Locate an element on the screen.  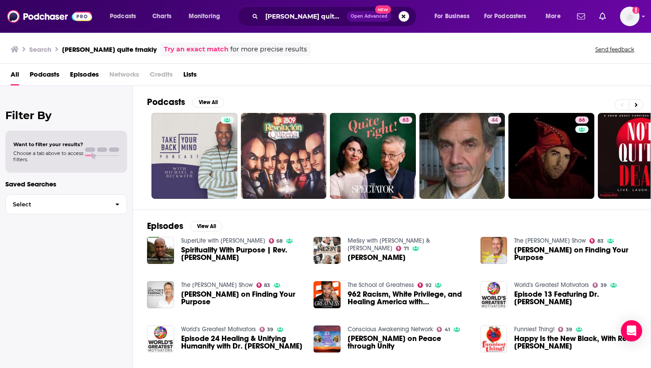
a: 66 is located at coordinates (551, 156).